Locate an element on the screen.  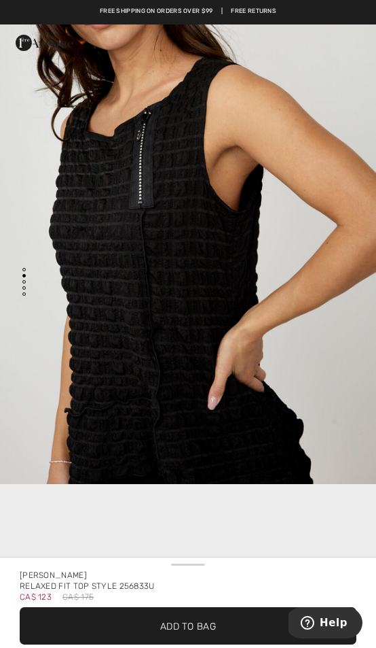
a: Free Returns is located at coordinates (253, 12).